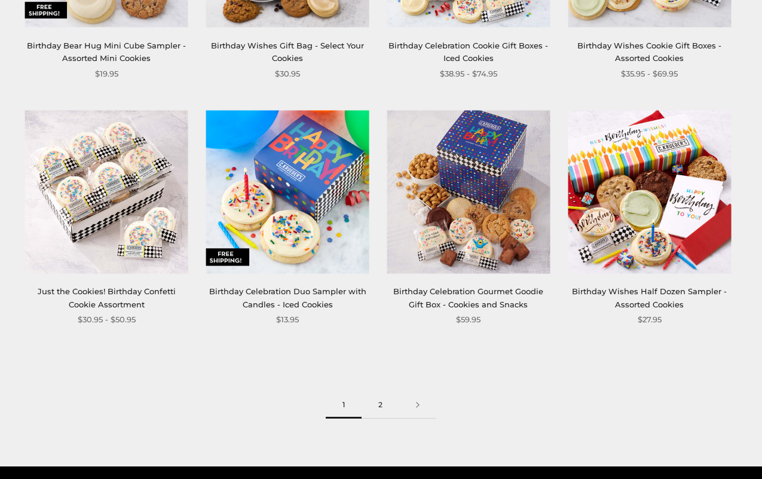 The image size is (762, 479). What do you see at coordinates (106, 51) in the screenshot?
I see `a: Birthday Bear Hug Mini Cube Sampler - Assorted Mini Cookies` at bounding box center [106, 51].